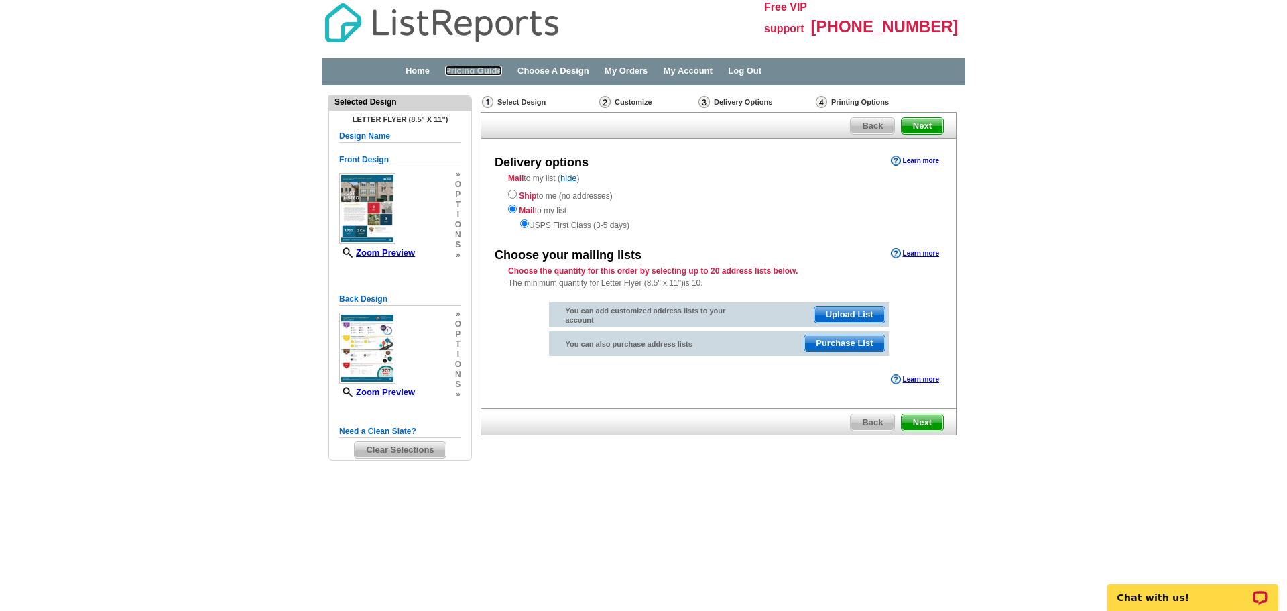 Image resolution: width=1287 pixels, height=611 pixels. What do you see at coordinates (85, 29) in the screenshot?
I see `p: Chat with us!` at bounding box center [85, 29].